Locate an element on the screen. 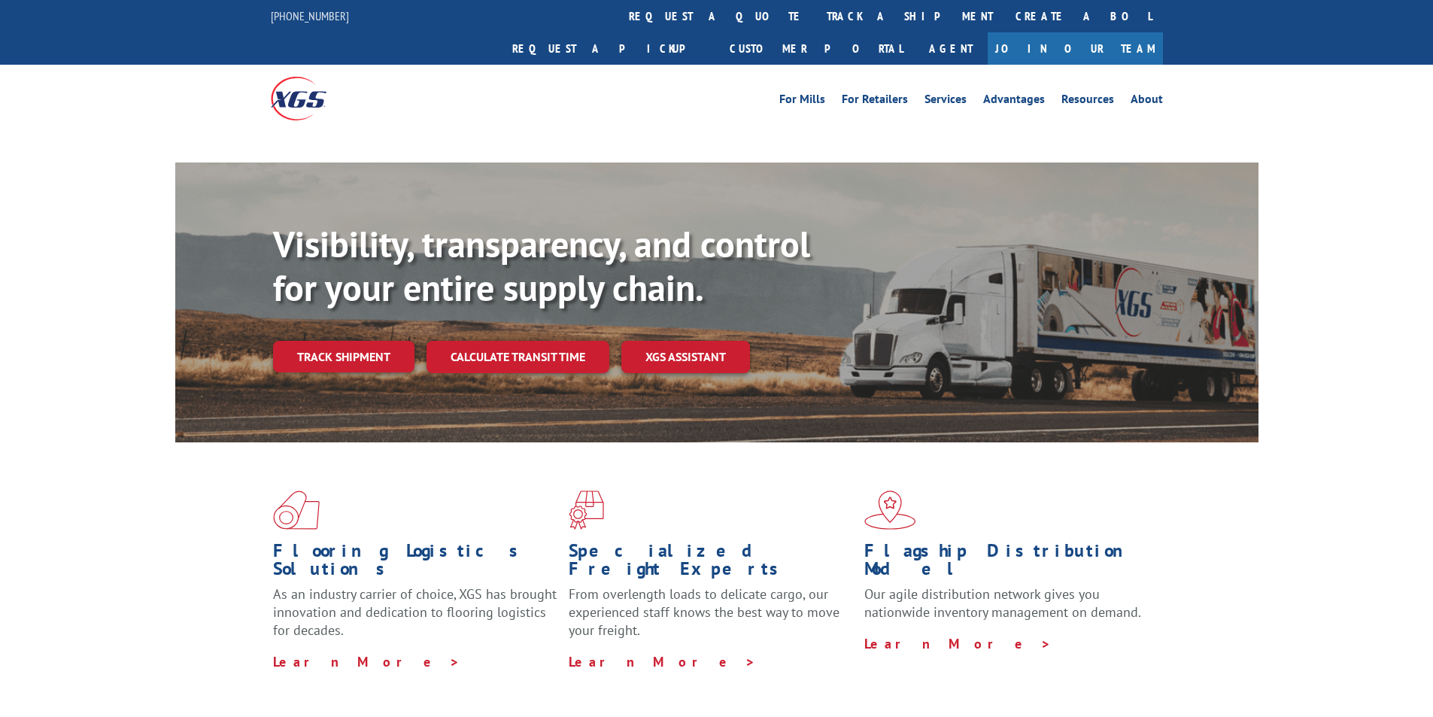 Image resolution: width=1433 pixels, height=717 pixels. p: From overlength loads to delicate cargo, our experienced staff knows the best way to move your fr... is located at coordinates (711, 618).